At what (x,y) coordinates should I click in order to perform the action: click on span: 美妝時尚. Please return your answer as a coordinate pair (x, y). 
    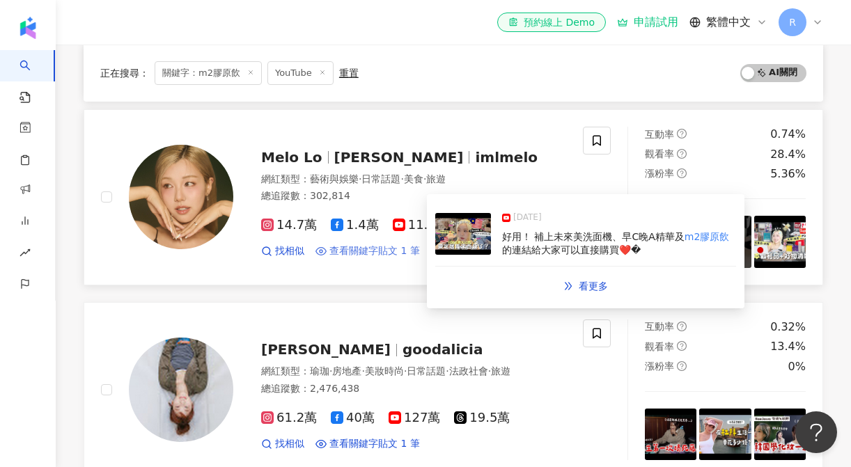
    Looking at the image, I should click on (384, 371).